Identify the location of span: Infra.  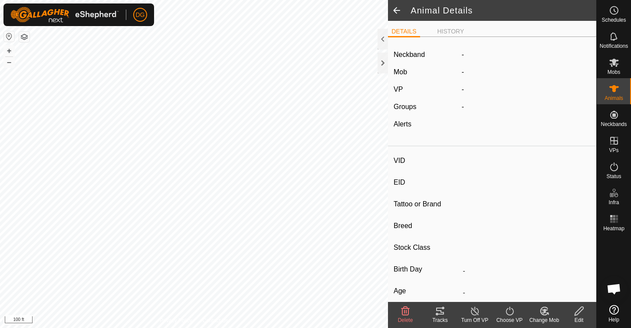
(614, 202).